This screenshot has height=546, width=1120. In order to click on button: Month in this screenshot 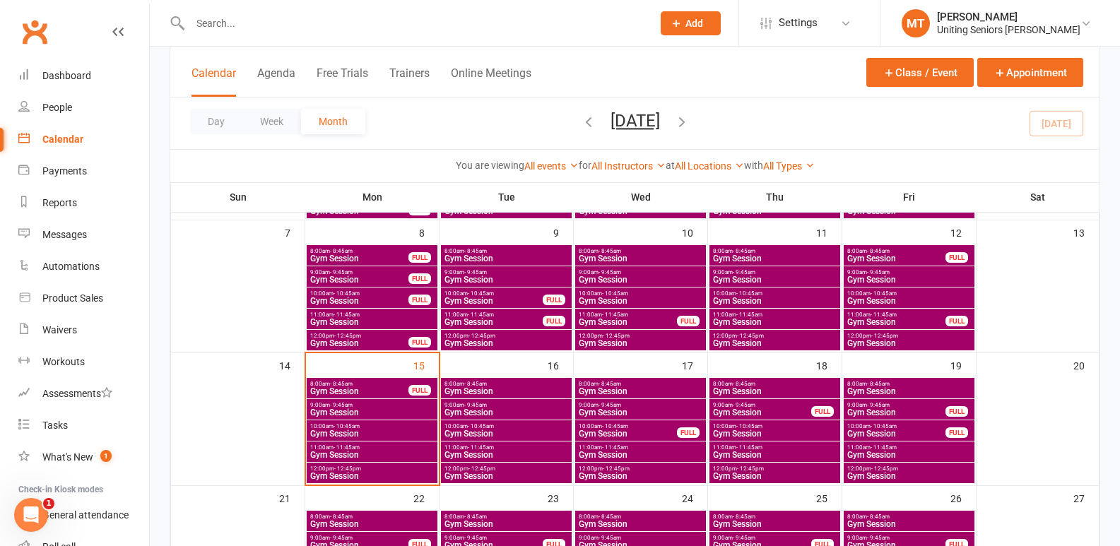, I will do `click(333, 122)`.